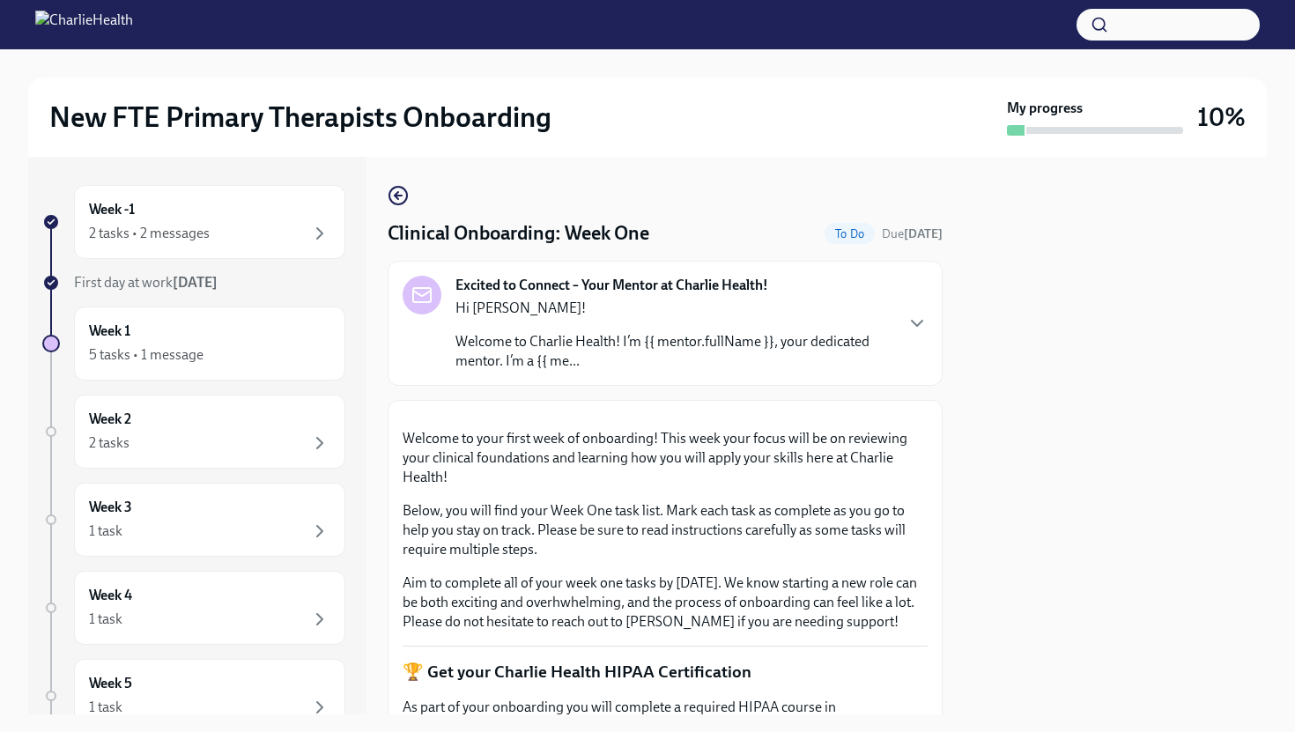 The width and height of the screenshot is (1295, 732). I want to click on h6: Week 1, so click(109, 331).